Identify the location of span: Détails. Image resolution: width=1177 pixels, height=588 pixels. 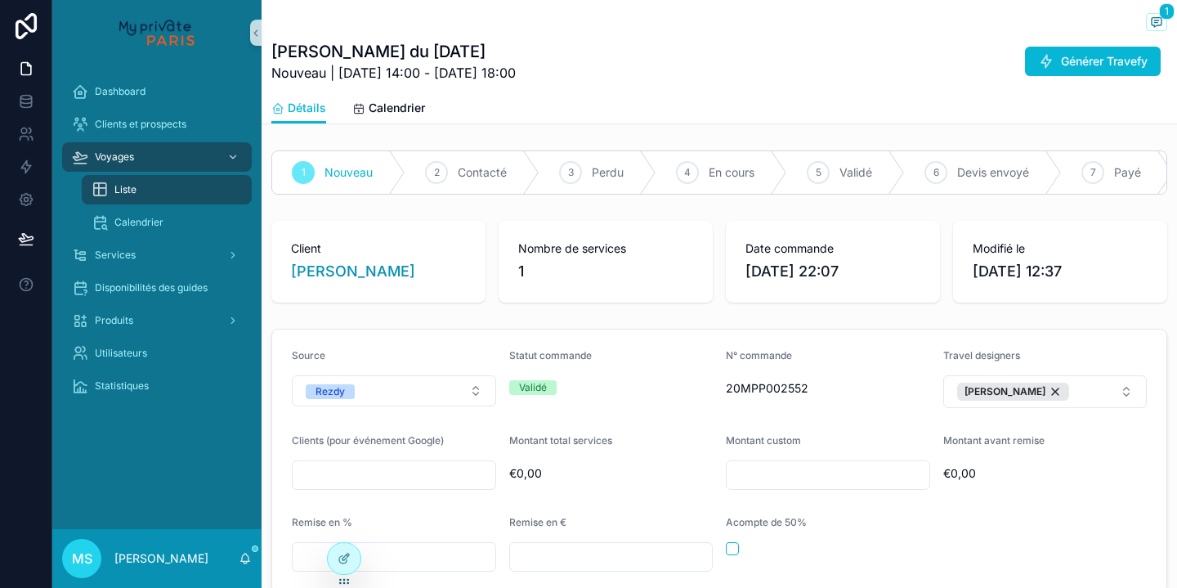
(306, 108).